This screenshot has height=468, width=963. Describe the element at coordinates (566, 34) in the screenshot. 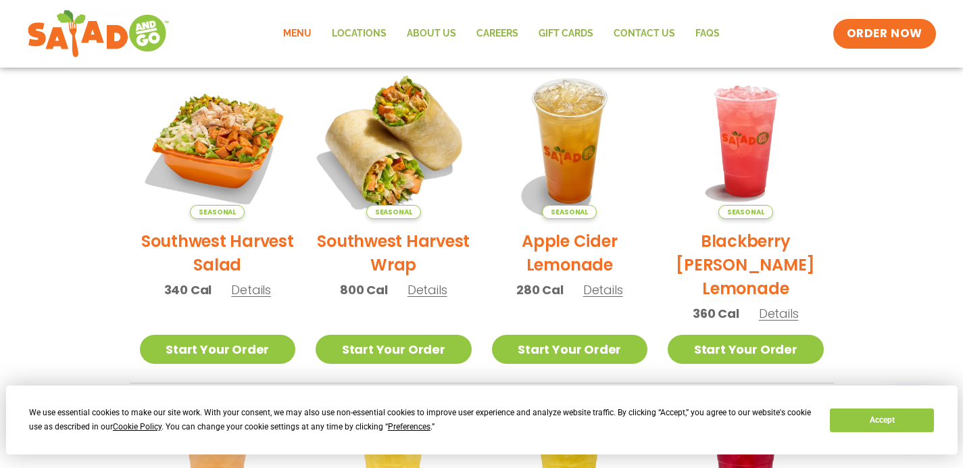

I see `a: GIFT CARDS` at that location.